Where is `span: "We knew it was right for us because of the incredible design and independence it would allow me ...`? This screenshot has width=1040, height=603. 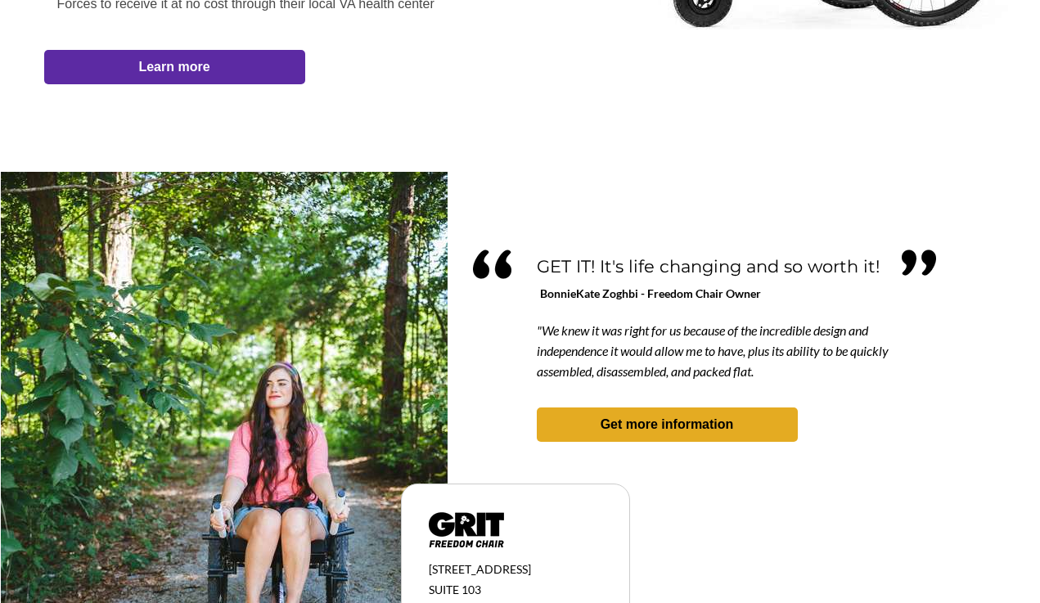
span: "We knew it was right for us because of the incredible design and independence it would allow me ... is located at coordinates (712, 350).